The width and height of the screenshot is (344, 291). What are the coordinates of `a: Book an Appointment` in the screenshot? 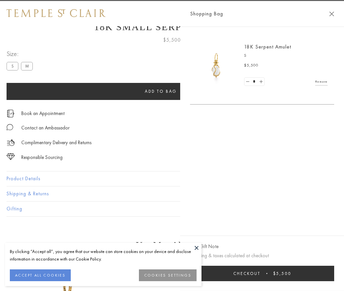 It's located at (43, 113).